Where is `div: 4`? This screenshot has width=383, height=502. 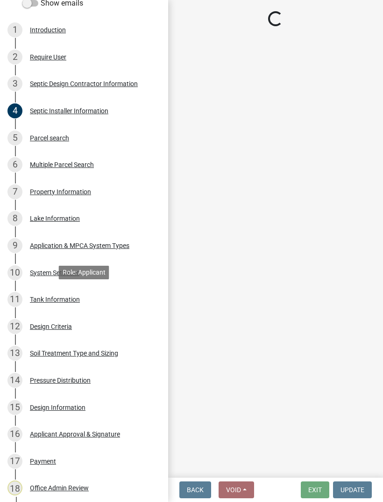 div: 4 is located at coordinates (15, 111).